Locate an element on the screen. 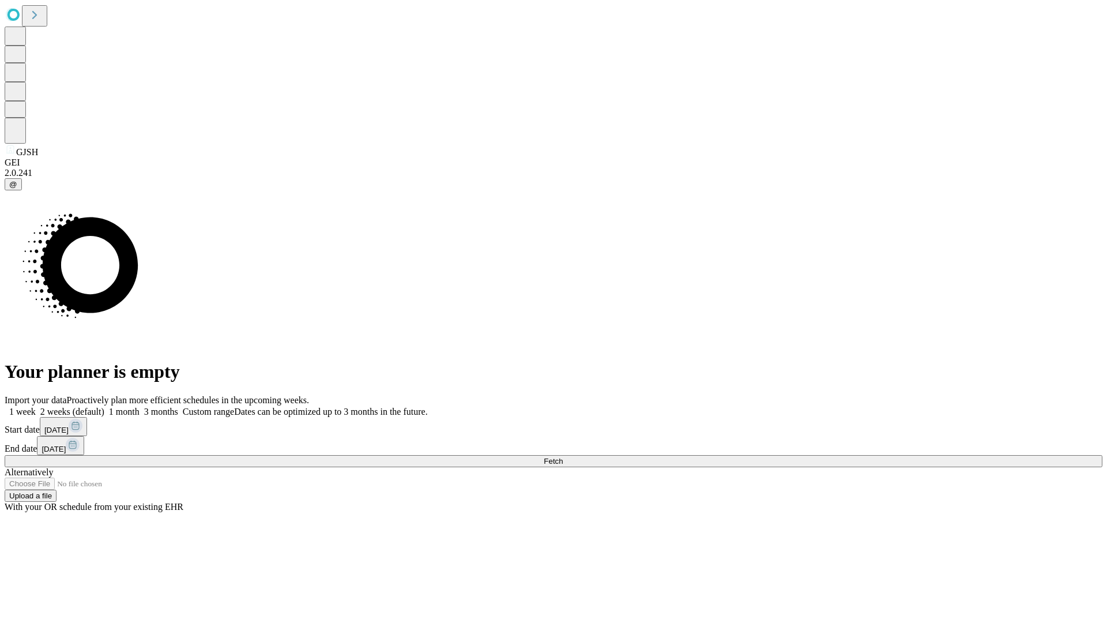  div: Start date is located at coordinates (554, 426).